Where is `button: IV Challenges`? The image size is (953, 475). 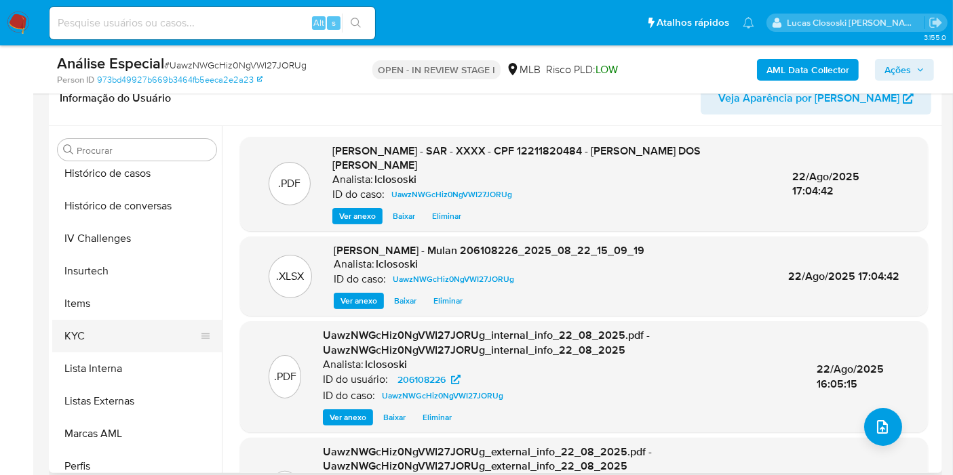
button: IV Challenges is located at coordinates (137, 239).